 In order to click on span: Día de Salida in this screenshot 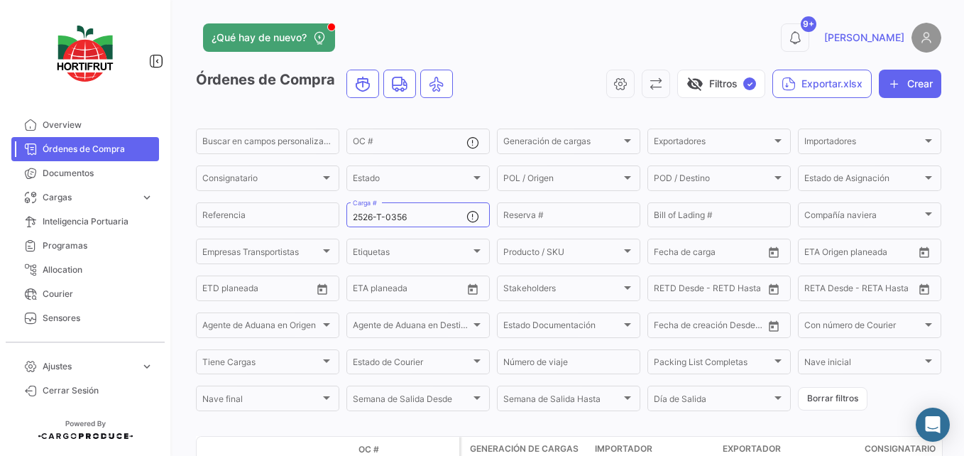, I will do `click(713, 401)`.